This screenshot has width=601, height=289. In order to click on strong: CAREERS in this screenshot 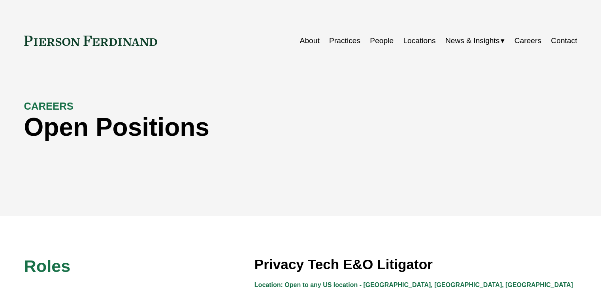, I will do `click(49, 106)`.